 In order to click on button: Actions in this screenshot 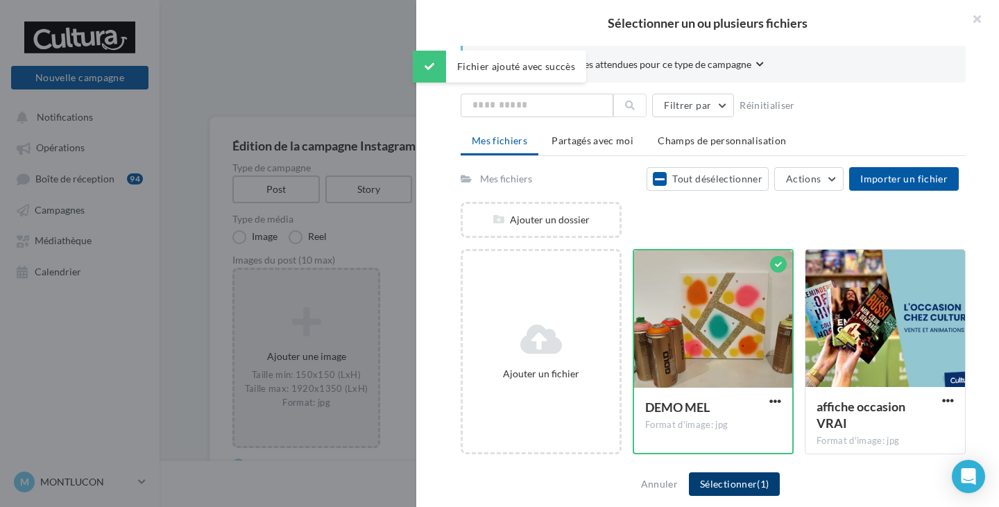, I will do `click(809, 179)`.